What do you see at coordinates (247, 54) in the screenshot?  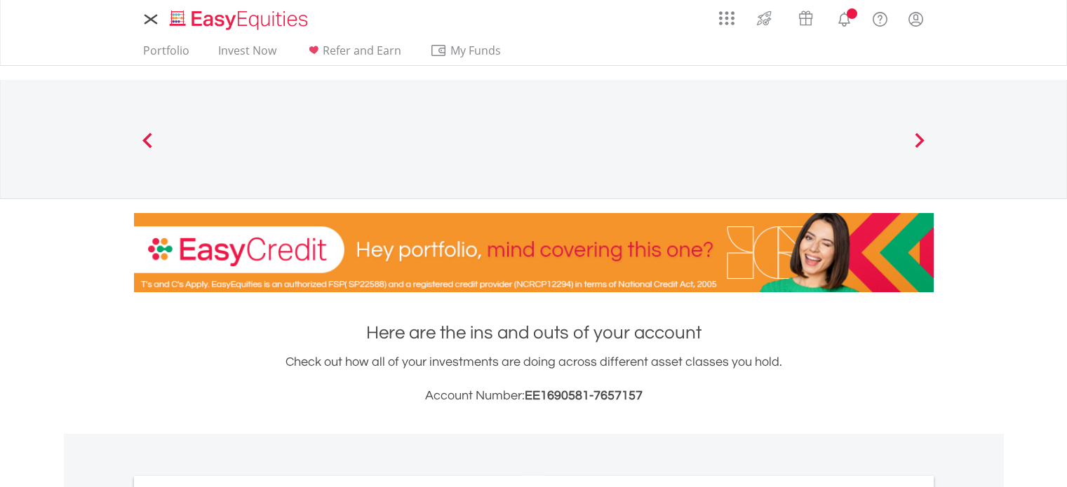 I see `a: Invest Now` at bounding box center [247, 54].